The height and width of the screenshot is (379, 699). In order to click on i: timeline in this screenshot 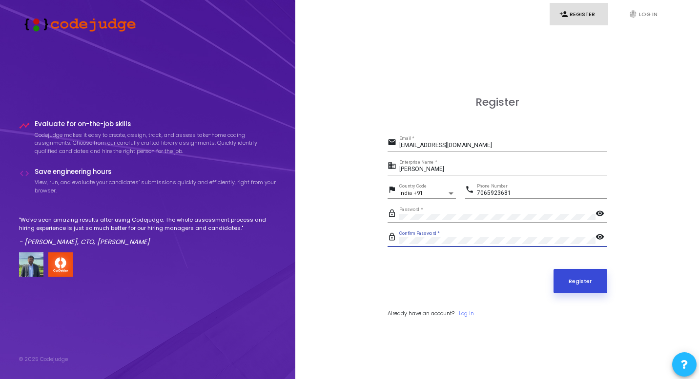, I will do `click(24, 126)`.